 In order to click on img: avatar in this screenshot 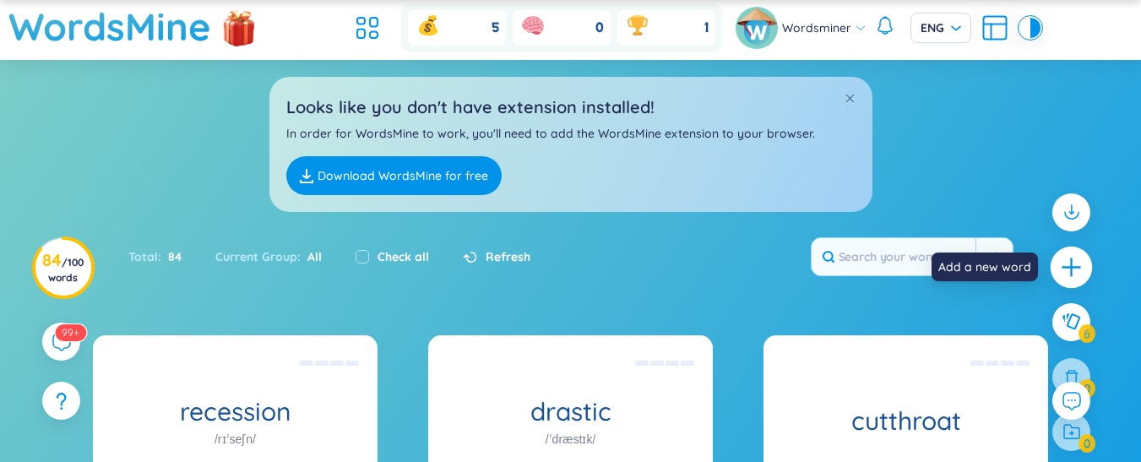, I will do `click(757, 28)`.